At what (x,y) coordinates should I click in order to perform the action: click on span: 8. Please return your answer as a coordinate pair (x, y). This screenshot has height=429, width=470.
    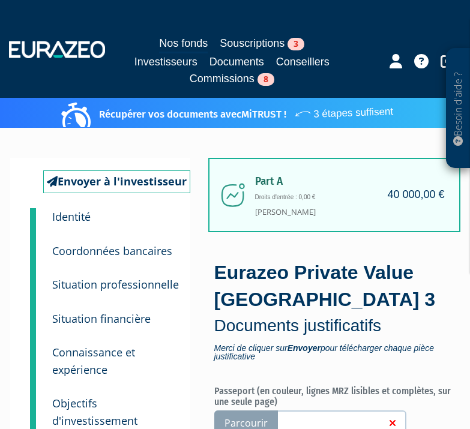
    Looking at the image, I should click on (266, 79).